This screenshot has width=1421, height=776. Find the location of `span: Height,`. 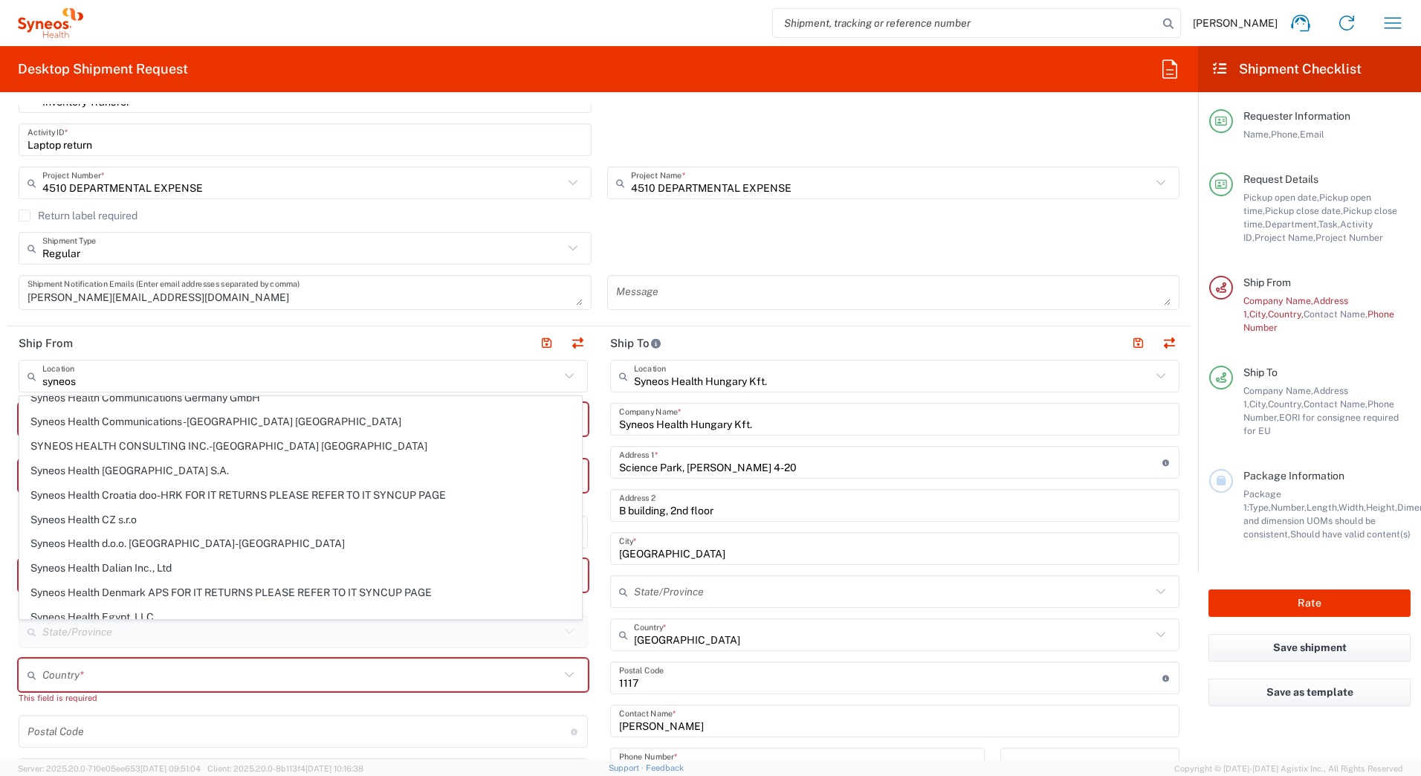

span: Height, is located at coordinates (1382, 507).